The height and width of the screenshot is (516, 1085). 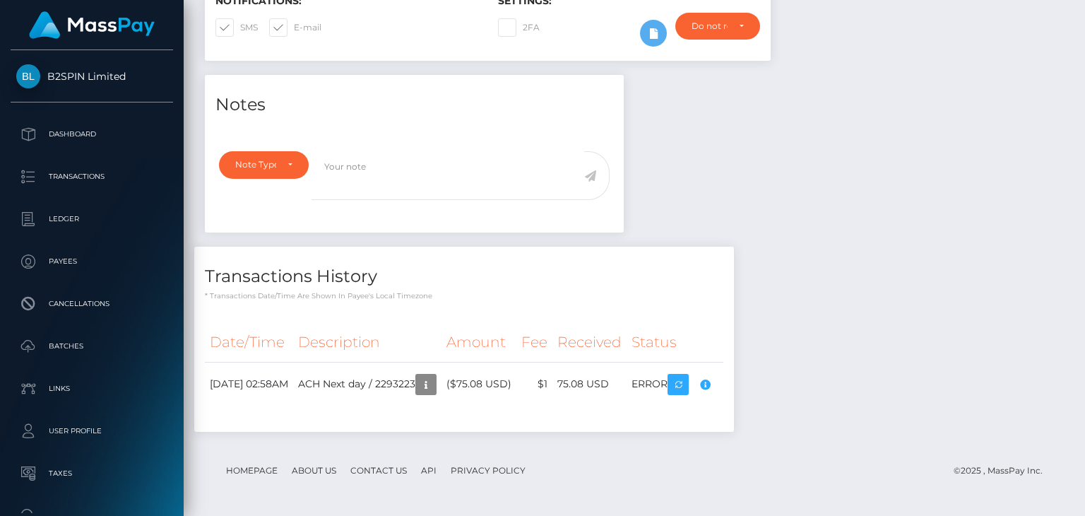 What do you see at coordinates (92, 177) in the screenshot?
I see `a: Transactions` at bounding box center [92, 177].